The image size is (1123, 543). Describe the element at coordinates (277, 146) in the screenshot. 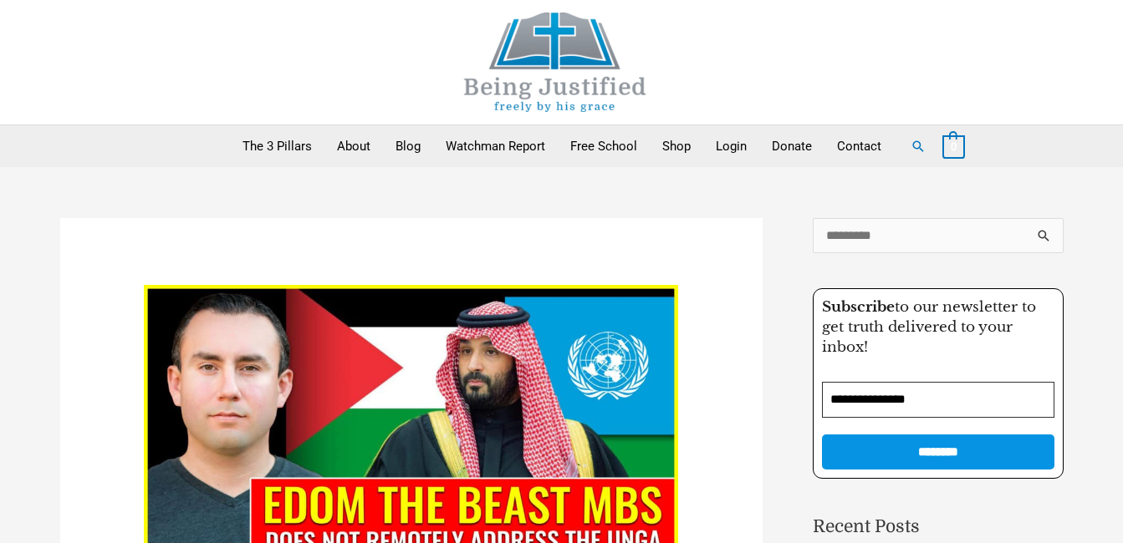

I see `a: The 3 Pillars` at that location.